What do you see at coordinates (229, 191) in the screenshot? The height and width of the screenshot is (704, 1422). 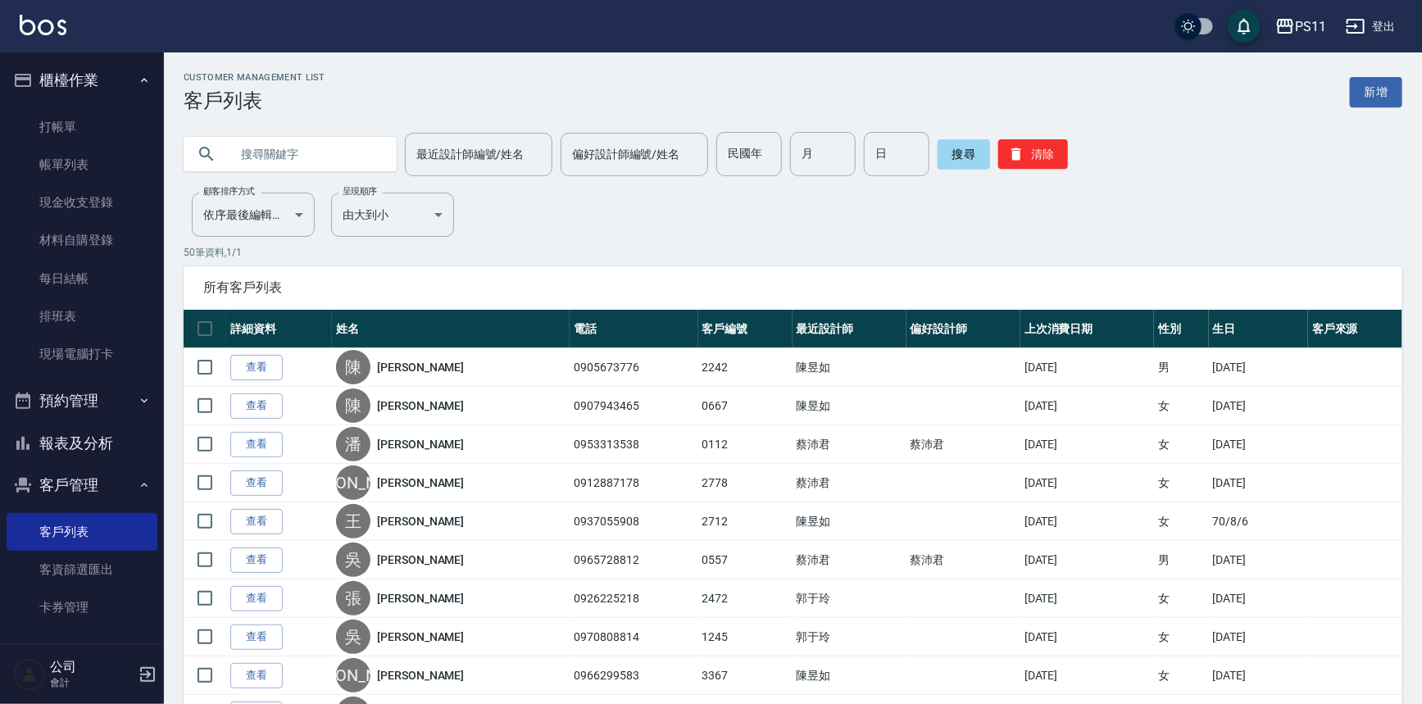 I see `label: 顧客排序方式` at bounding box center [229, 191].